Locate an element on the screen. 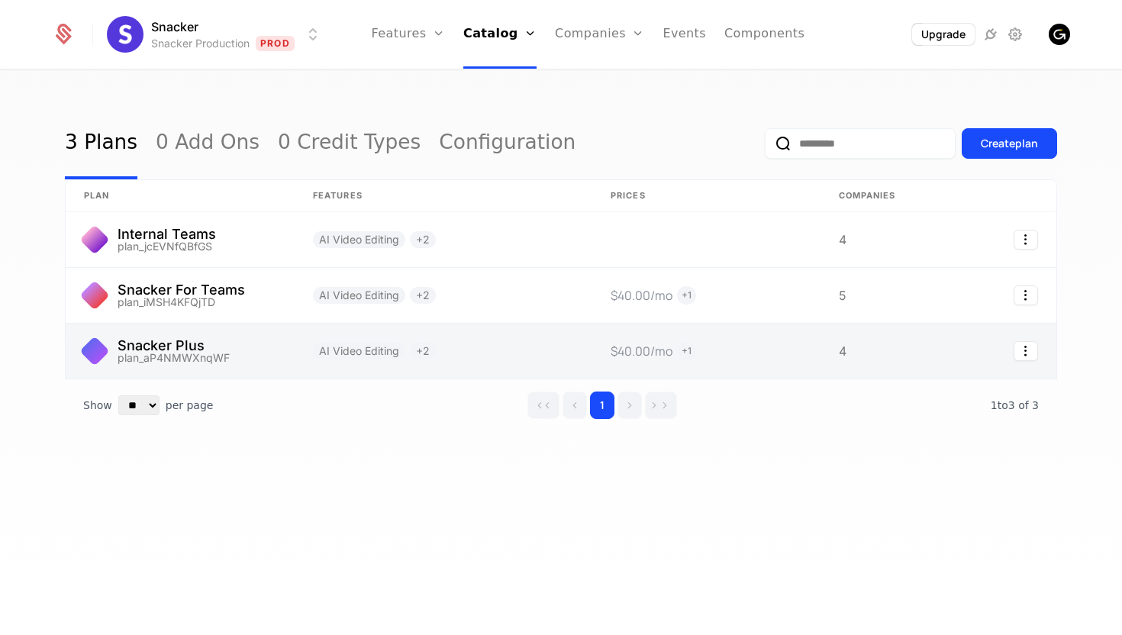 The height and width of the screenshot is (635, 1122). a: Settings is located at coordinates (1015, 34).